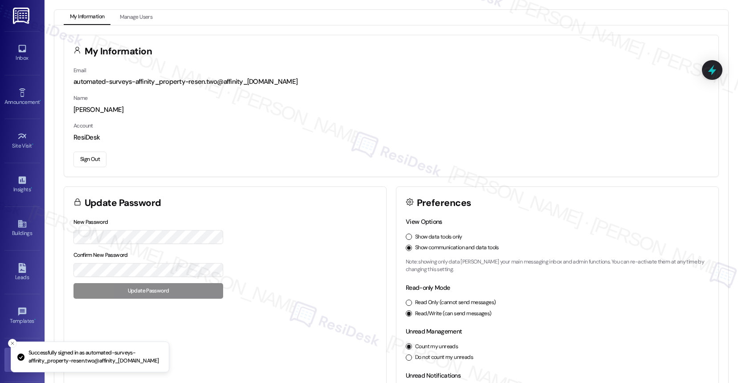 This screenshot has height=383, width=738. What do you see at coordinates (22, 184) in the screenshot?
I see `a: Insights •` at bounding box center [22, 184].